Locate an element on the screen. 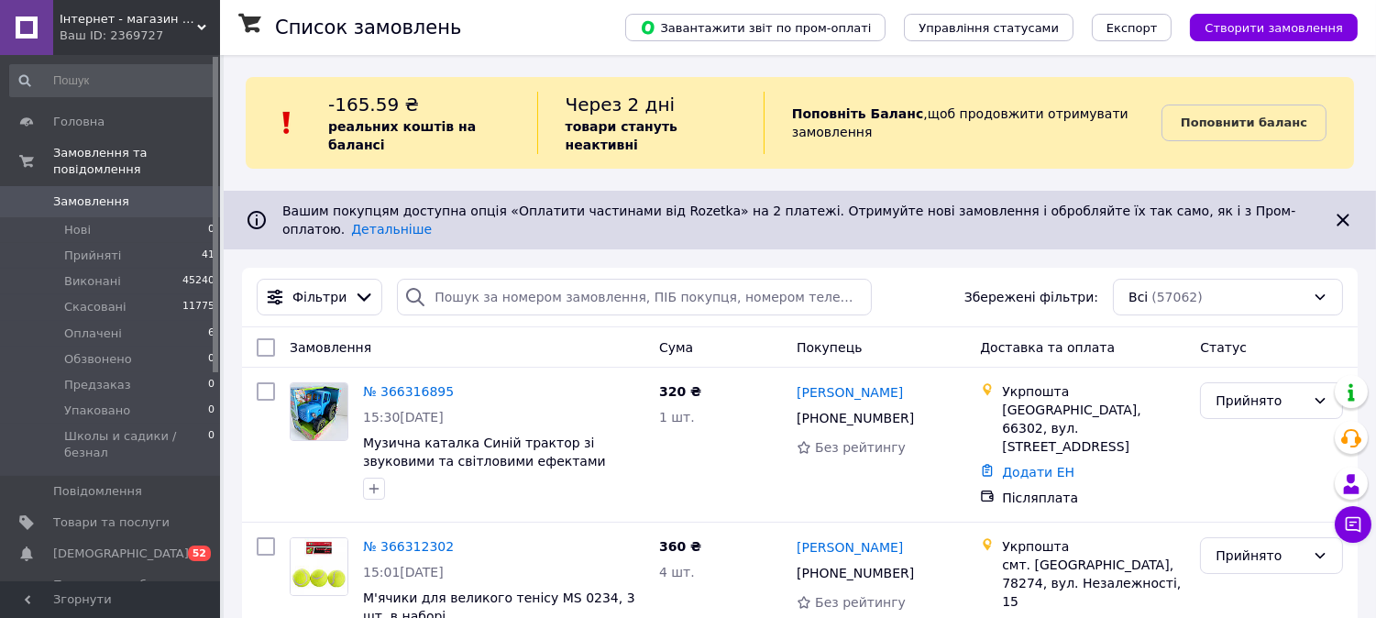 The height and width of the screenshot is (618, 1376). span: Замовлення та повідомлення is located at coordinates (137, 161).